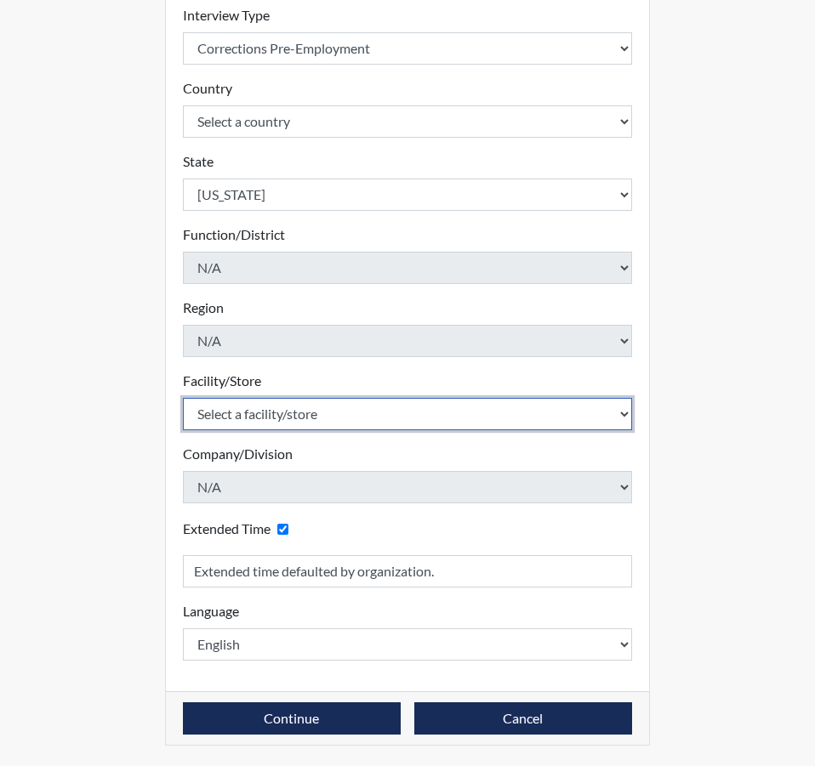 This screenshot has width=815, height=766. Describe the element at coordinates (237, 454) in the screenshot. I see `label: Company/Division` at that location.